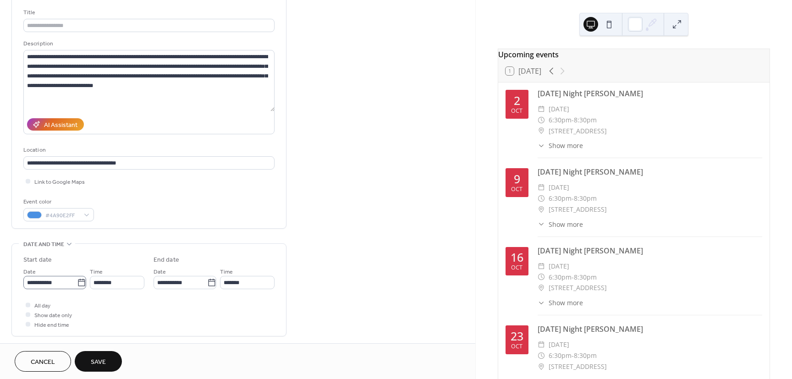  Describe the element at coordinates (634, 55) in the screenshot. I see `div: Upcoming events` at that location.